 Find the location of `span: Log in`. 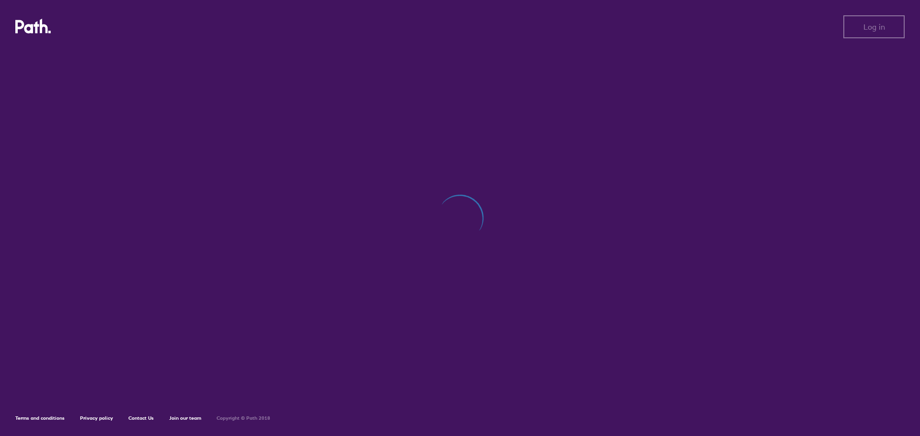

span: Log in is located at coordinates (874, 27).